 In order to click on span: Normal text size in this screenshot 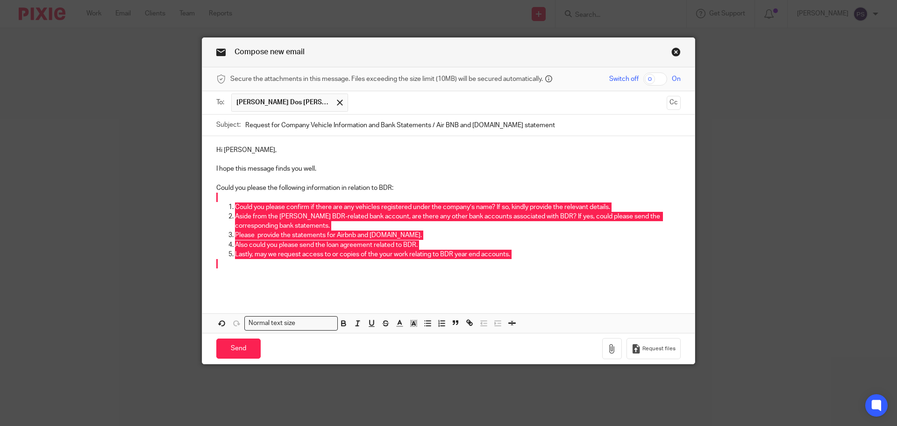, I will do `click(272, 323)`.